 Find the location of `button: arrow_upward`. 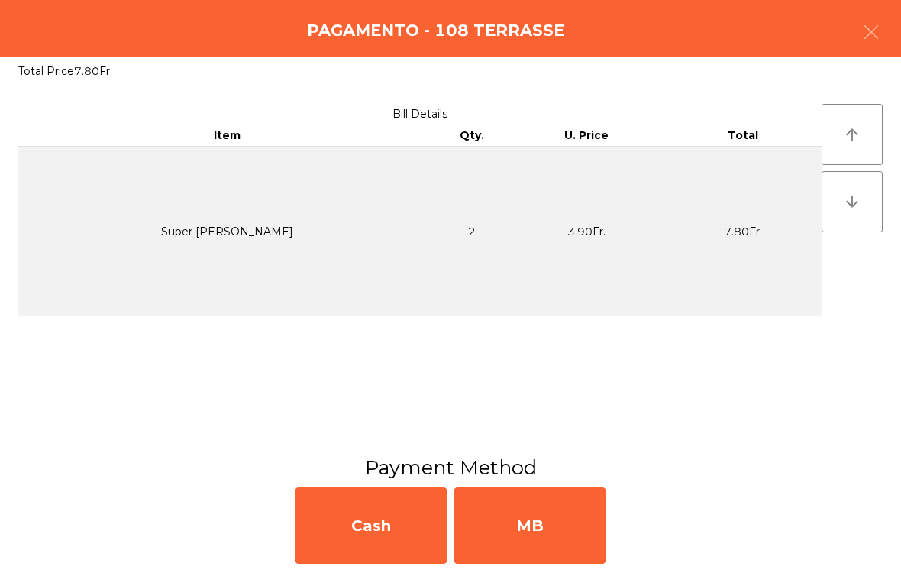

button: arrow_upward is located at coordinates (852, 134).